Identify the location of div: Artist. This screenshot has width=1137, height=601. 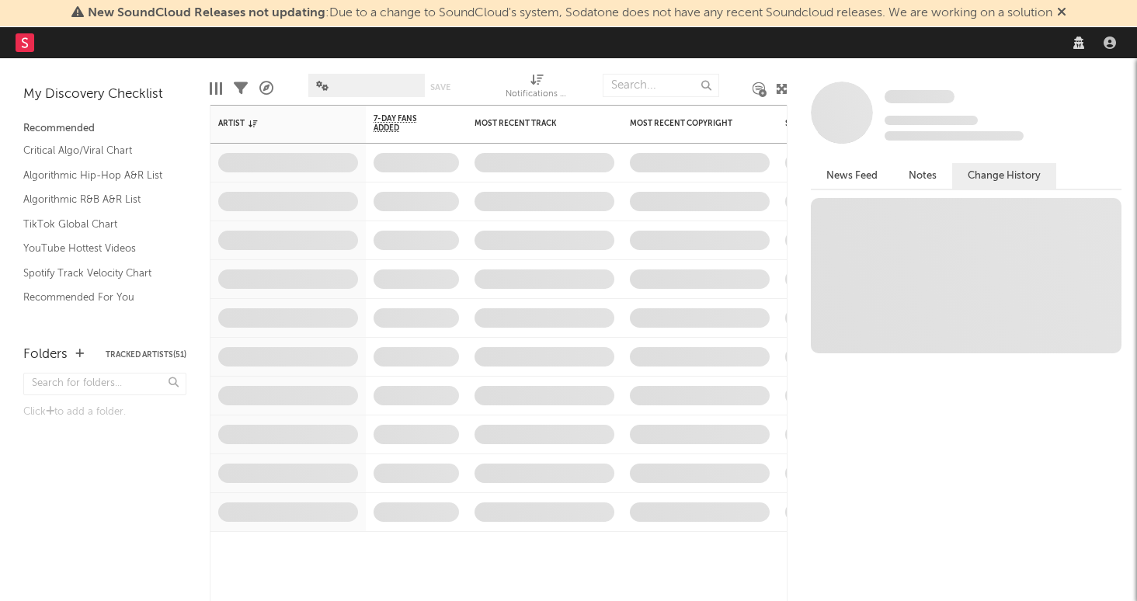
(276, 123).